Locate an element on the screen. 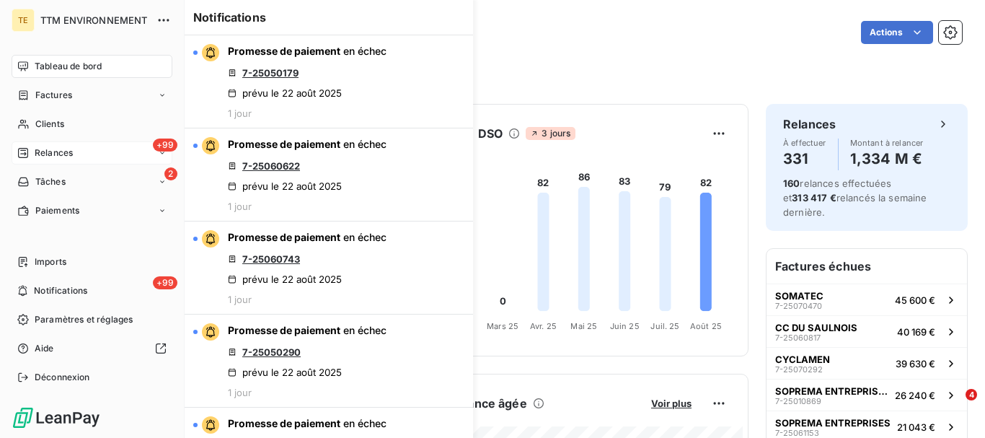  span: Clients is located at coordinates (50, 124).